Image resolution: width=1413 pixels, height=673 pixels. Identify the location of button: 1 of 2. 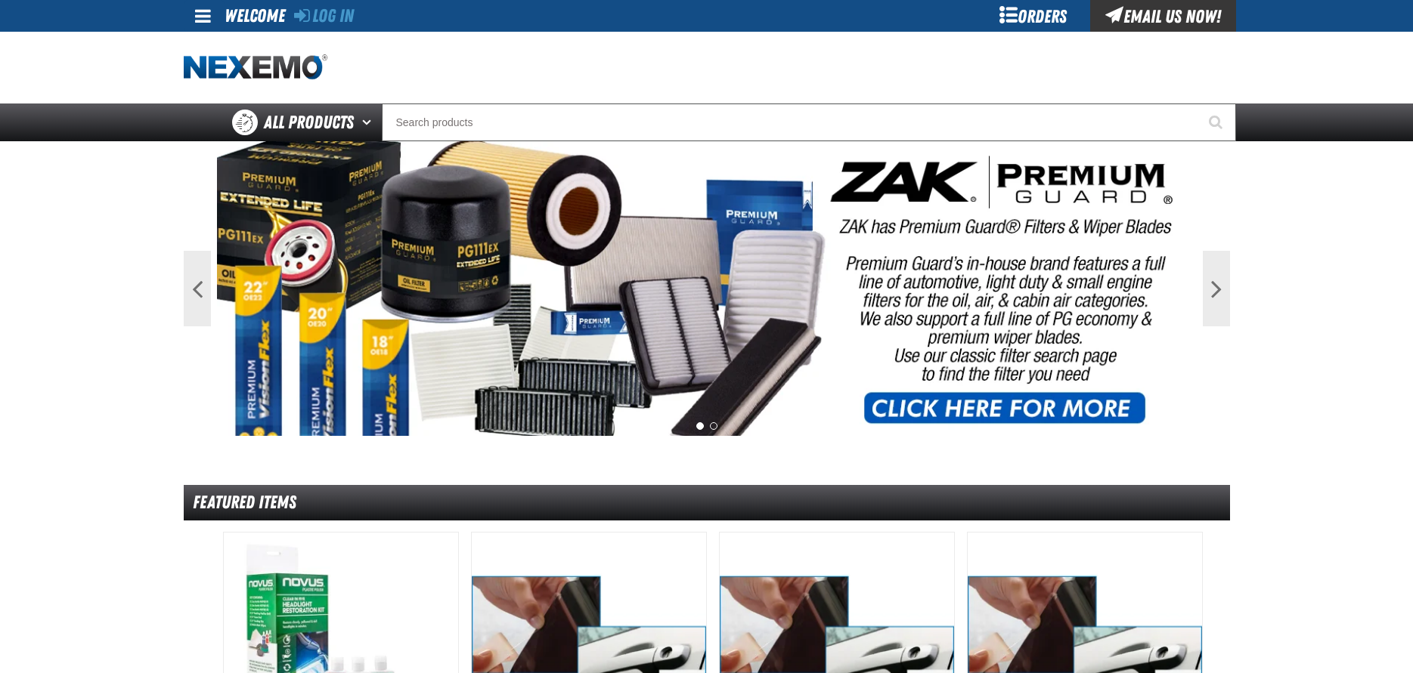
(700, 426).